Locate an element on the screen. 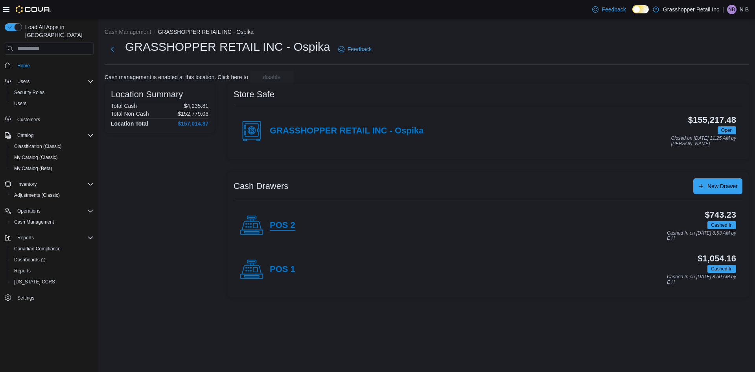  p: $152,779.06 is located at coordinates (193, 114).